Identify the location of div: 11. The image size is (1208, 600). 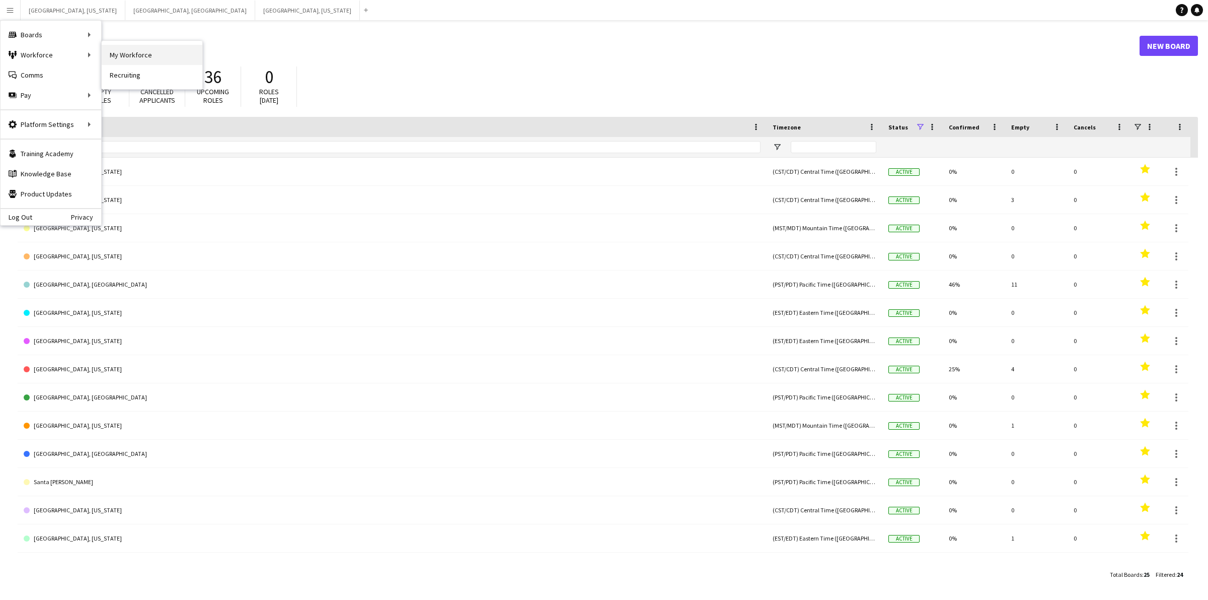
(1037, 284).